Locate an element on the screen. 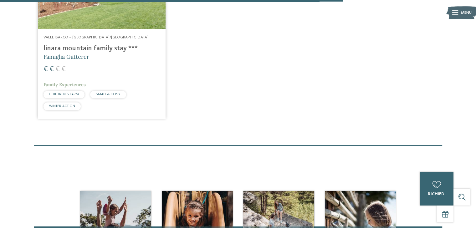 The width and height of the screenshot is (476, 228). span: Family Experiences is located at coordinates (64, 85).